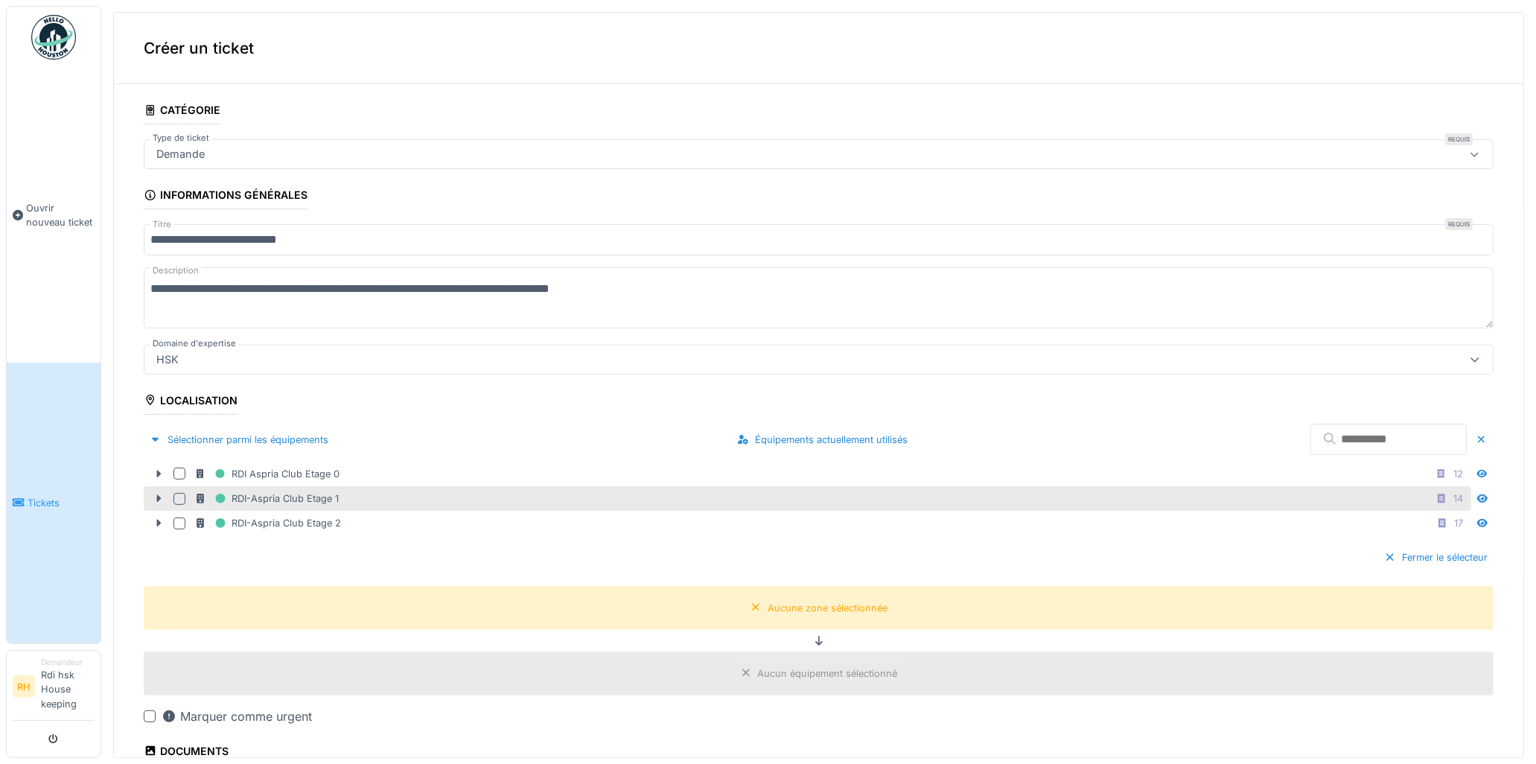 This screenshot has height=764, width=1536. What do you see at coordinates (1458, 474) in the screenshot?
I see `div: 12` at bounding box center [1458, 474].